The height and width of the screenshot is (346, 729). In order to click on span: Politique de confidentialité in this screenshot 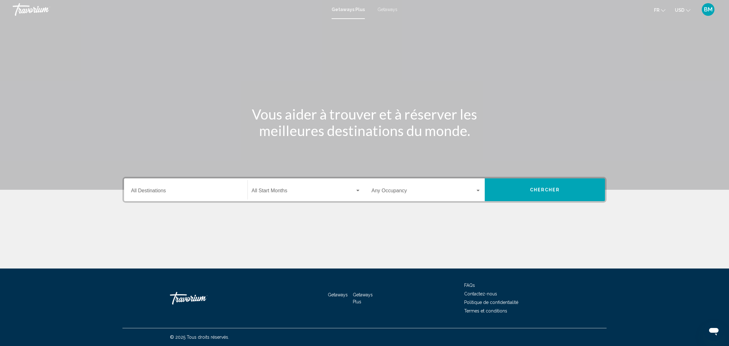, I will do `click(491, 302)`.